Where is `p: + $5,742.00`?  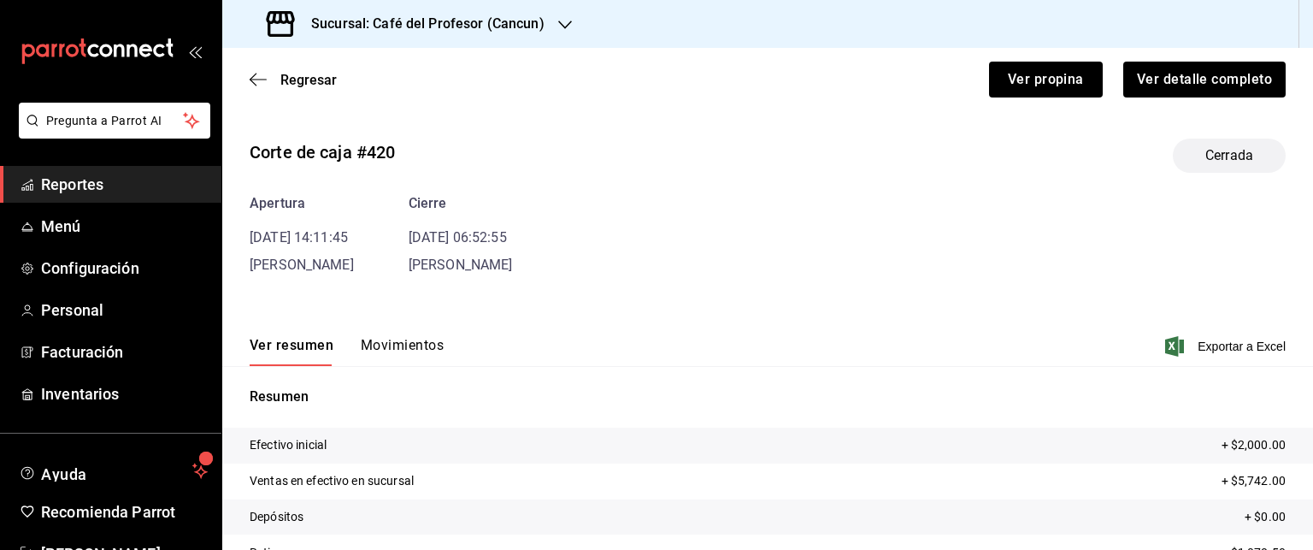 p: + $5,742.00 is located at coordinates (1254, 481).